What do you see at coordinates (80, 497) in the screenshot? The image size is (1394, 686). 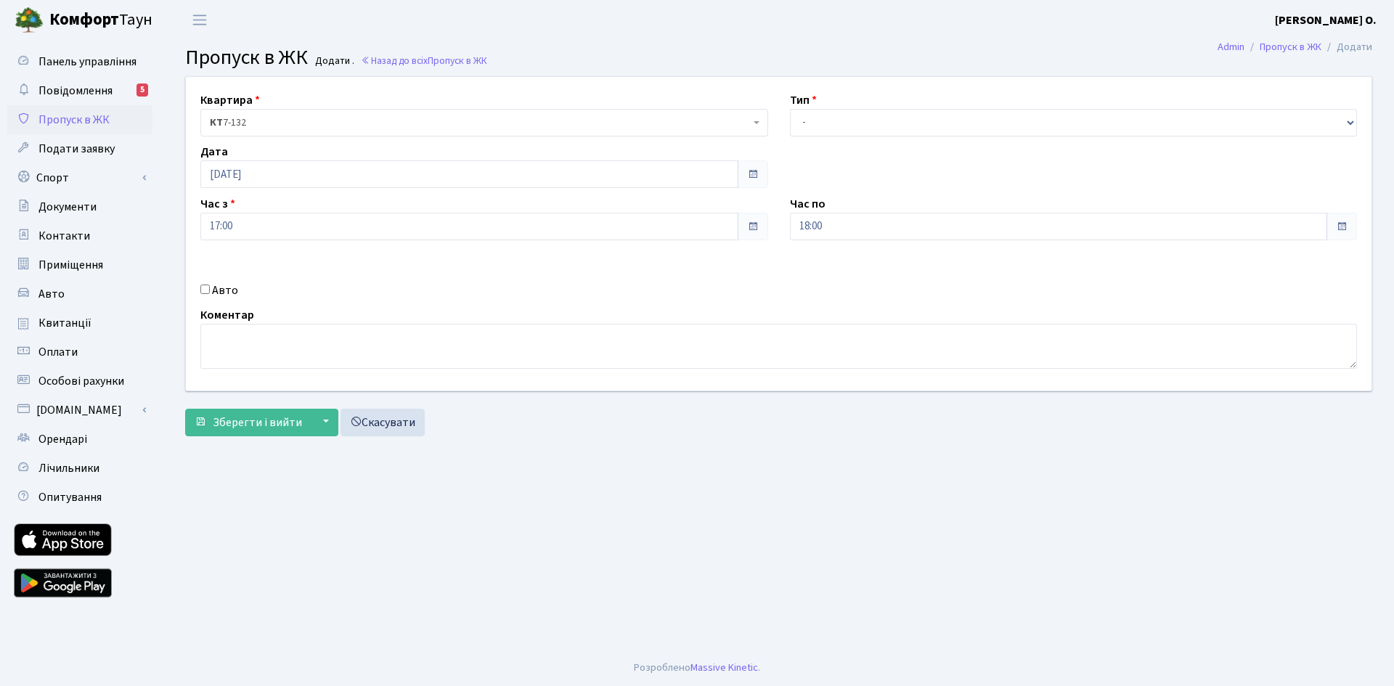 I see `a: Опитування` at bounding box center [80, 497].